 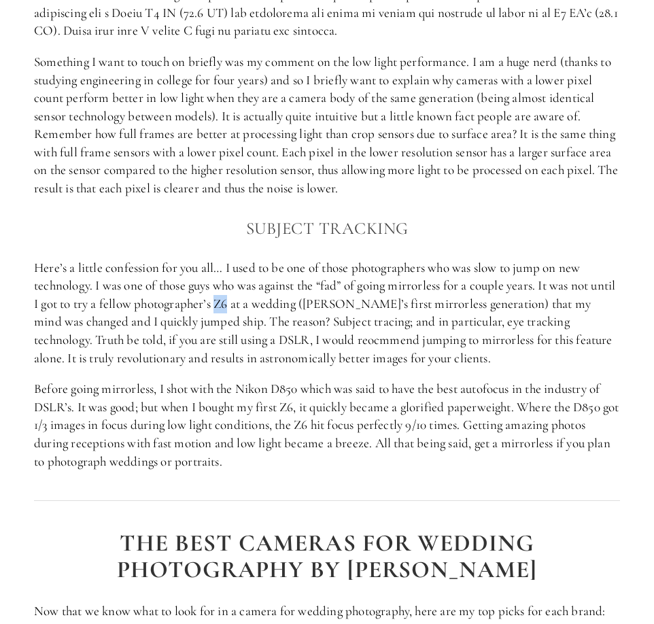 I want to click on p: Here’s a little confession for you all… I used to be one of those photographers who was slow to j..., so click(x=327, y=313).